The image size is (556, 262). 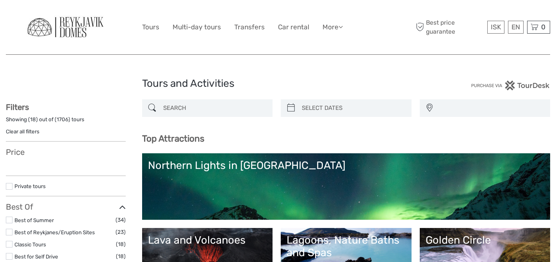 I want to click on span: 0, so click(x=544, y=27).